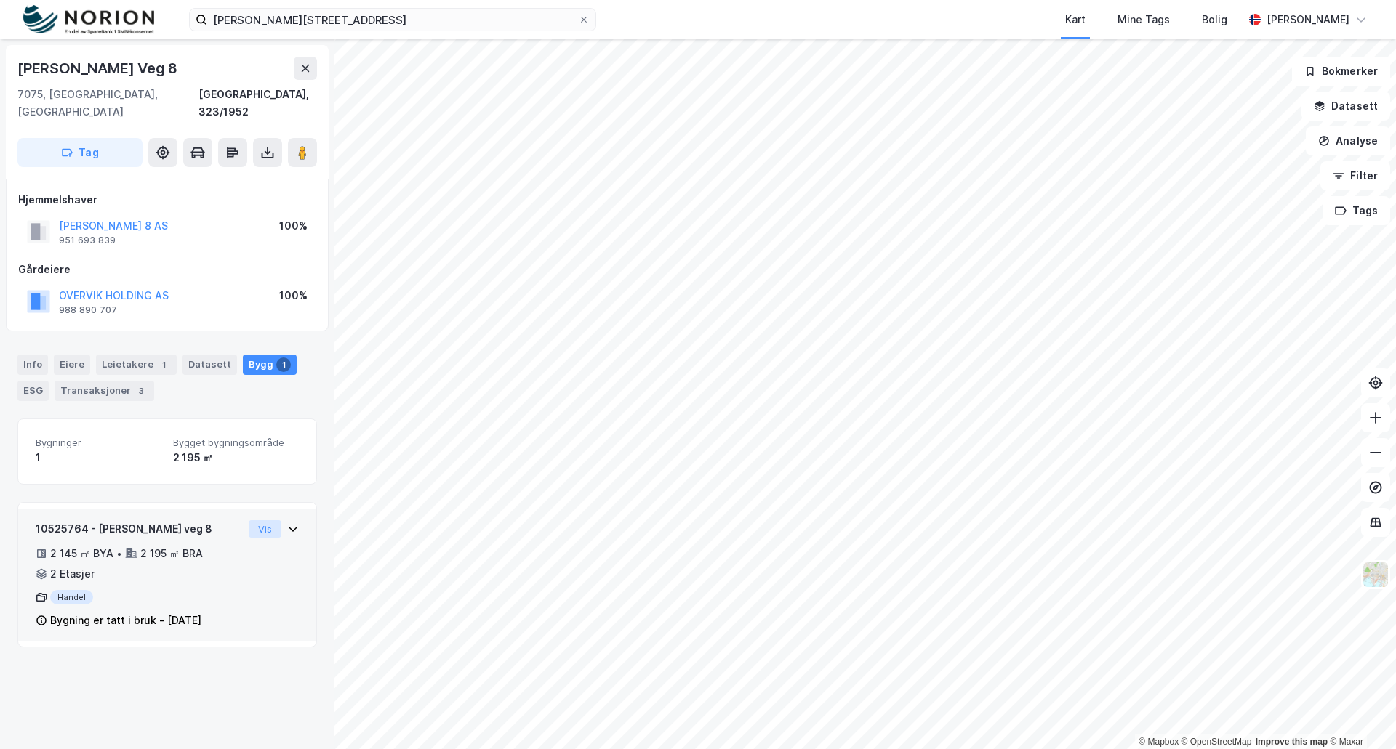  What do you see at coordinates (33, 391) in the screenshot?
I see `div: ESG` at bounding box center [33, 391].